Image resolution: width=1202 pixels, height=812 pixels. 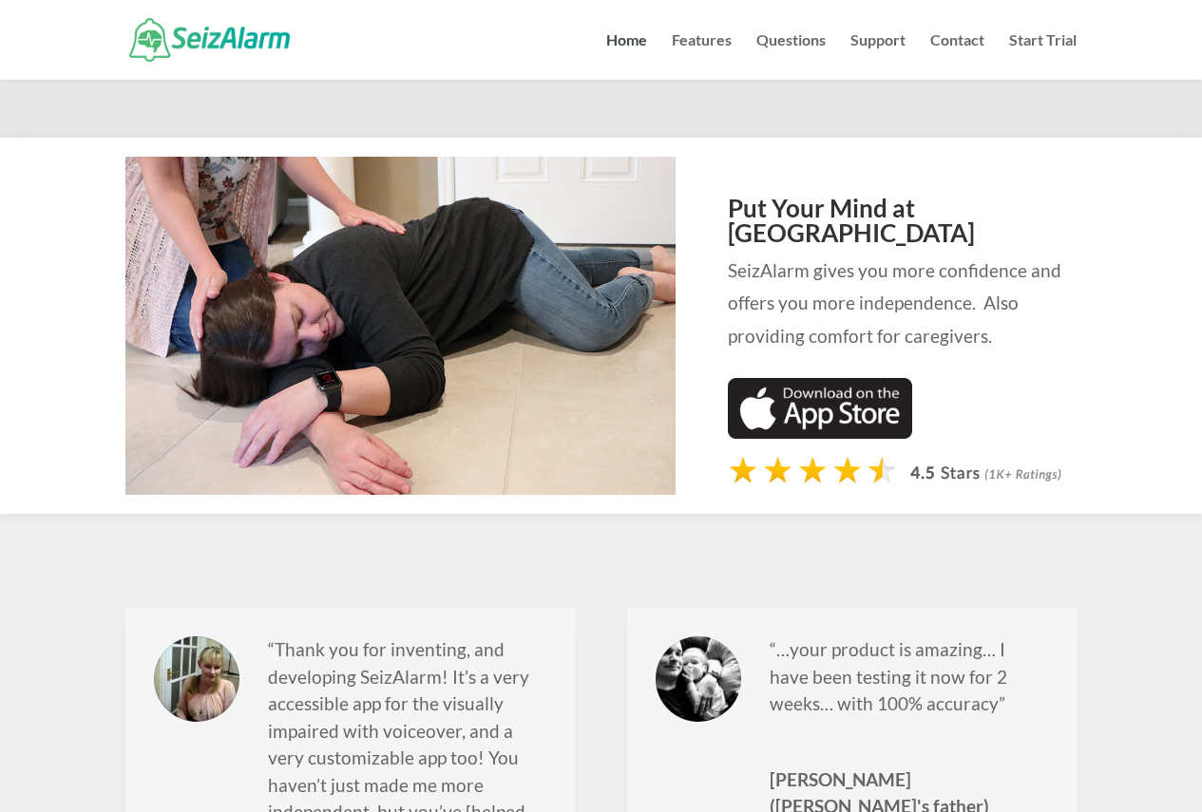 What do you see at coordinates (820, 431) in the screenshot?
I see `a: Download seizure detection app on the App Store` at bounding box center [820, 431].